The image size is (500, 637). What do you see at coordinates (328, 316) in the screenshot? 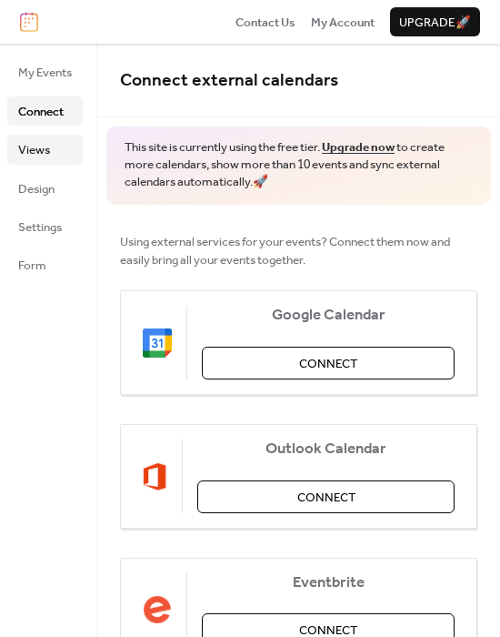
I see `span: Google Calendar` at bounding box center [328, 316].